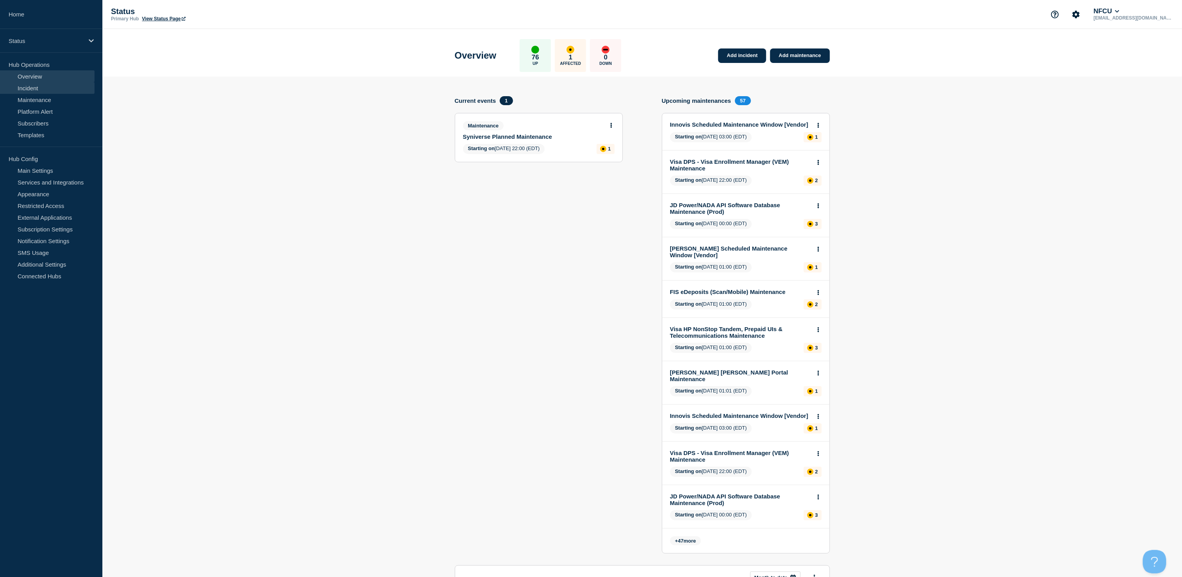 The height and width of the screenshot is (577, 1182). Describe the element at coordinates (483, 125) in the screenshot. I see `span: Maintenance` at that location.